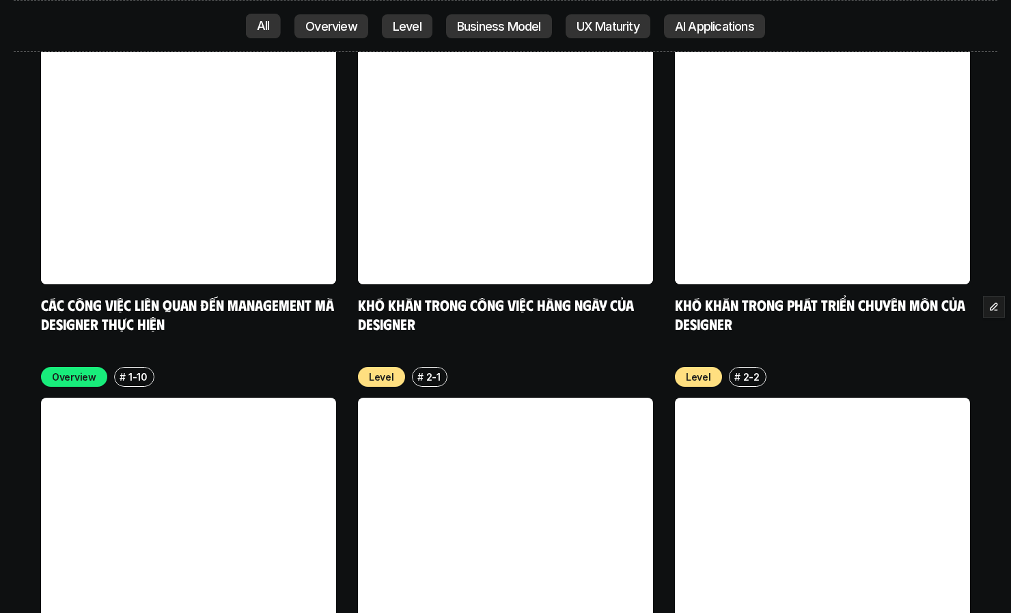  I want to click on a: Các công việc liên quan đến Management mà designer thực hiện, so click(189, 314).